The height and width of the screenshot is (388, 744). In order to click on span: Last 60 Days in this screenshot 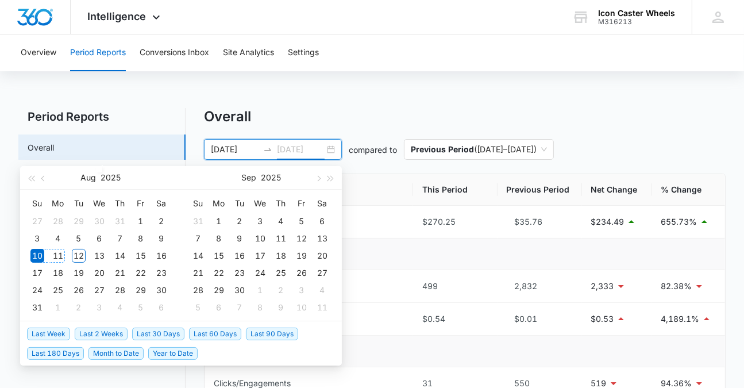, I will do `click(215, 334)`.